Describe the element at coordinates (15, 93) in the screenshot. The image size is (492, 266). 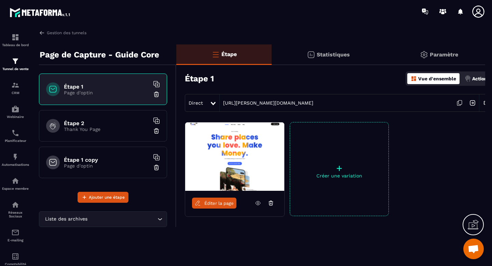
I see `p: CRM` at that location.